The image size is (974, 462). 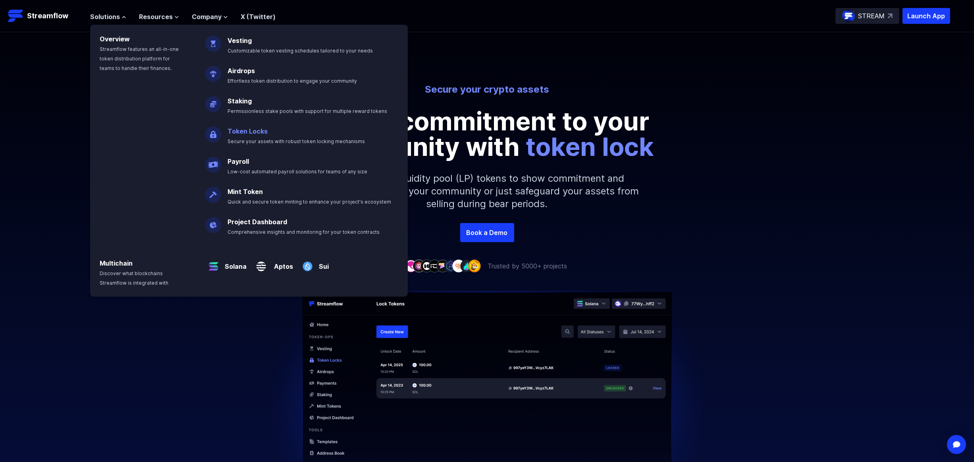 I want to click on img: company-1, so click(x=411, y=265).